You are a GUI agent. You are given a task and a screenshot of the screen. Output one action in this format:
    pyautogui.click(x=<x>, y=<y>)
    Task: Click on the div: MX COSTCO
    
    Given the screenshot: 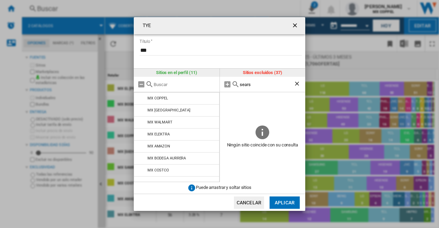 What is the action you would take?
    pyautogui.click(x=158, y=170)
    